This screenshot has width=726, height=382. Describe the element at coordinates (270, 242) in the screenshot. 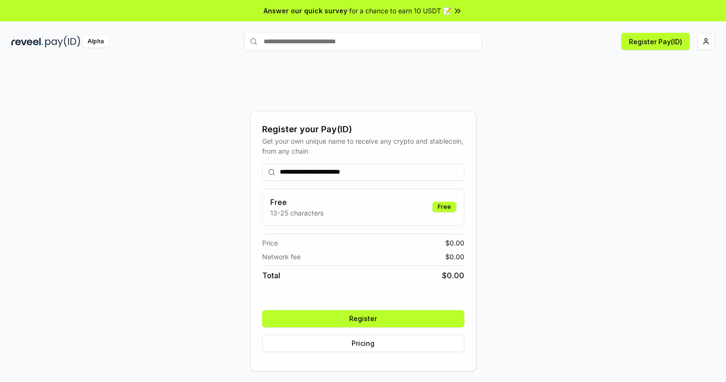

I see `span: Price` at that location.